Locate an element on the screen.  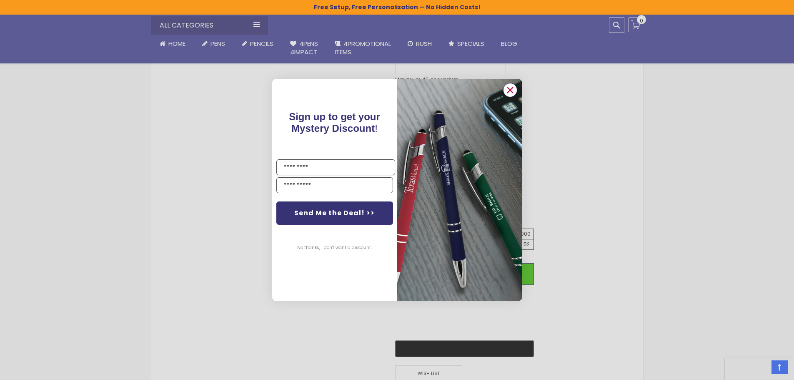
button: No thanks, I don't want a discount. is located at coordinates (334, 248).